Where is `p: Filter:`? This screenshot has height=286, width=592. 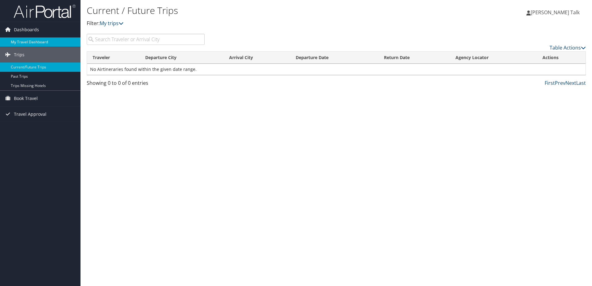
p: Filter: is located at coordinates (253, 24).